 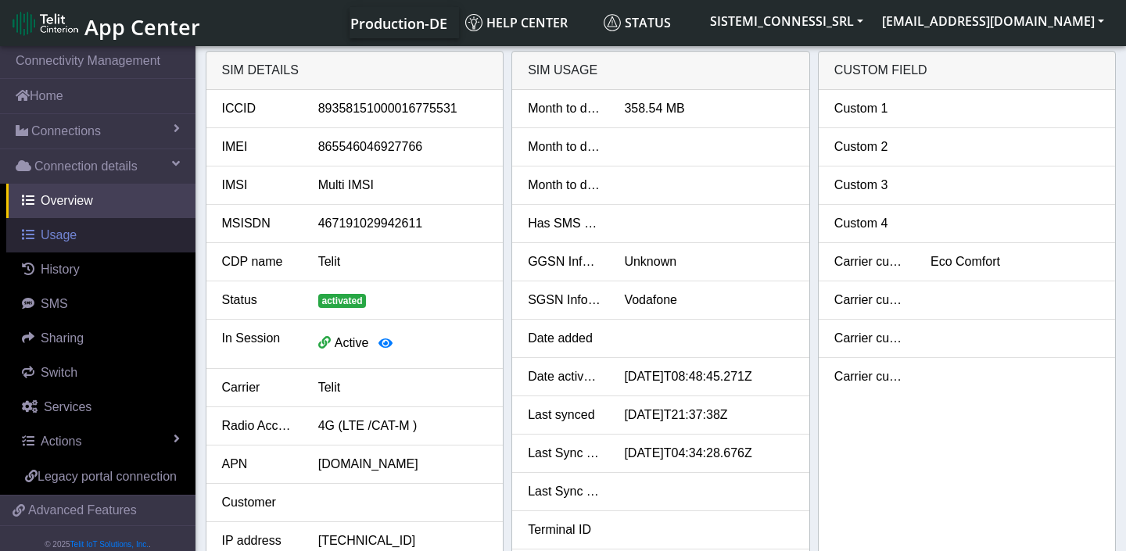 I want to click on div: 89358151000016775531, so click(x=403, y=109).